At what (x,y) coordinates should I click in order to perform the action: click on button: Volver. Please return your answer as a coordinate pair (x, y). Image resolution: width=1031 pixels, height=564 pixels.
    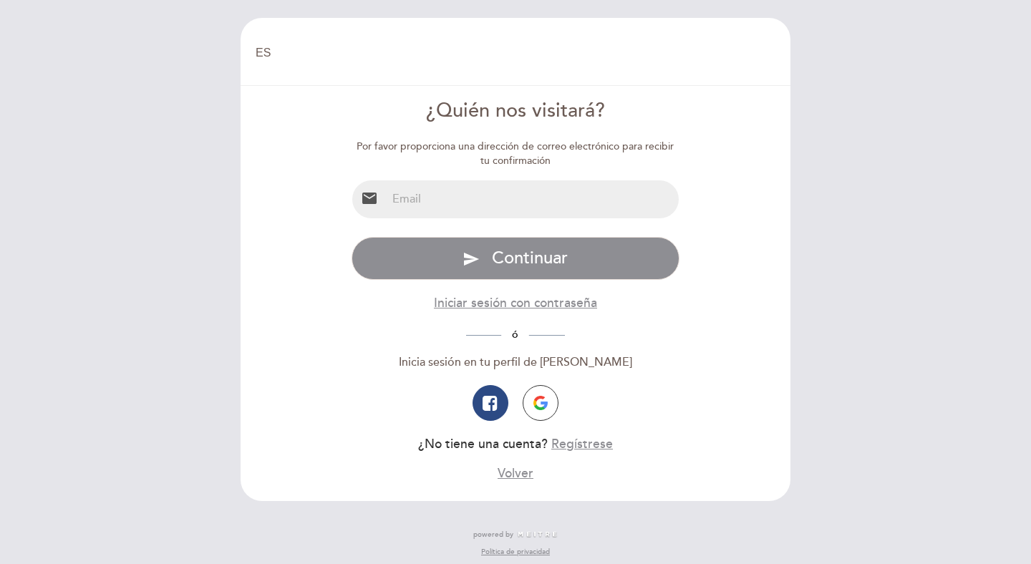
    Looking at the image, I should click on (515, 473).